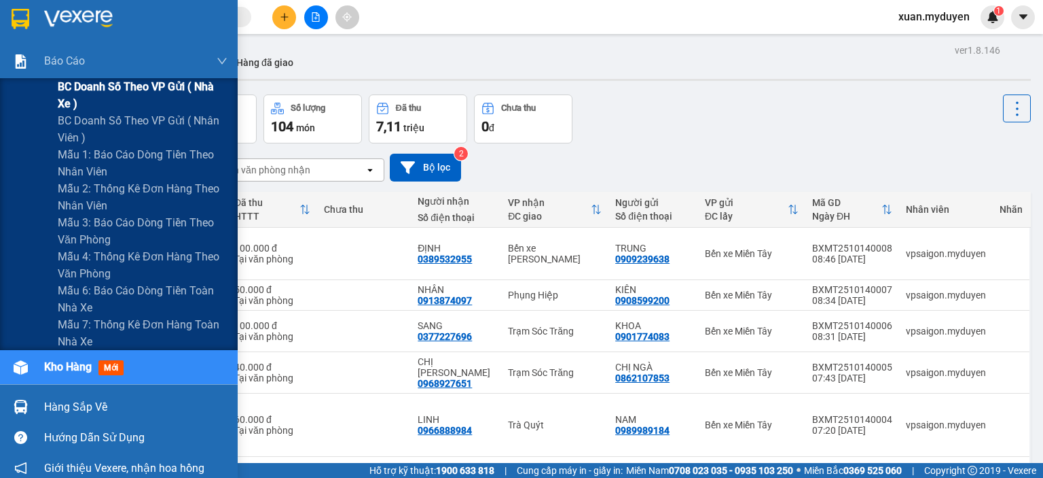 The height and width of the screenshot is (478, 1043). I want to click on button: caret-down, so click(1023, 17).